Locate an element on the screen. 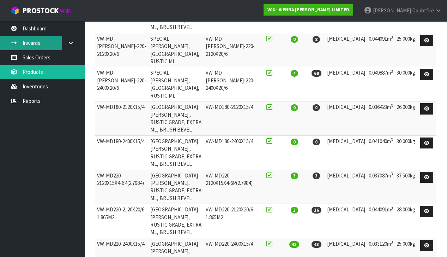  td: 0.041040m is located at coordinates (381, 152).